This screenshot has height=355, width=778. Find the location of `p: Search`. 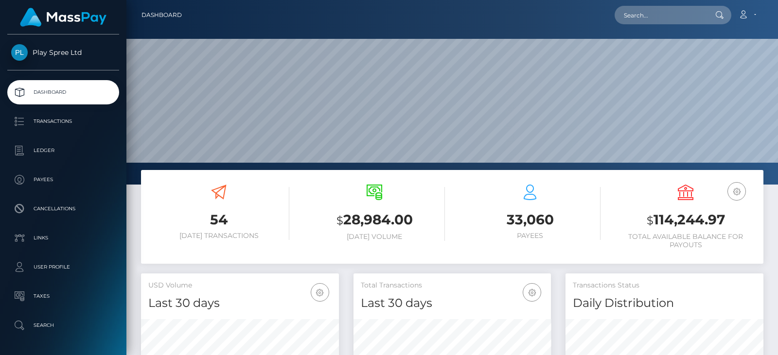

p: Search is located at coordinates (63, 326).